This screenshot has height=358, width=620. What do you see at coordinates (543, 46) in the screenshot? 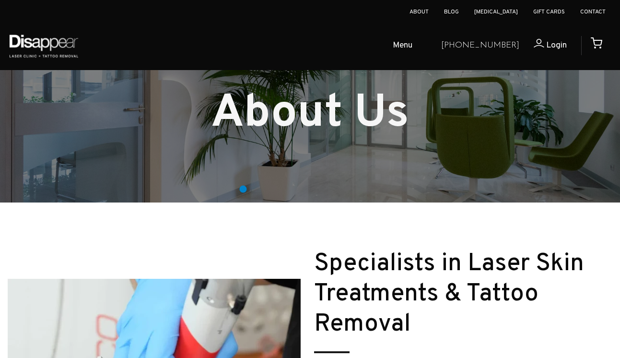
I see `a: Login` at bounding box center [543, 46].